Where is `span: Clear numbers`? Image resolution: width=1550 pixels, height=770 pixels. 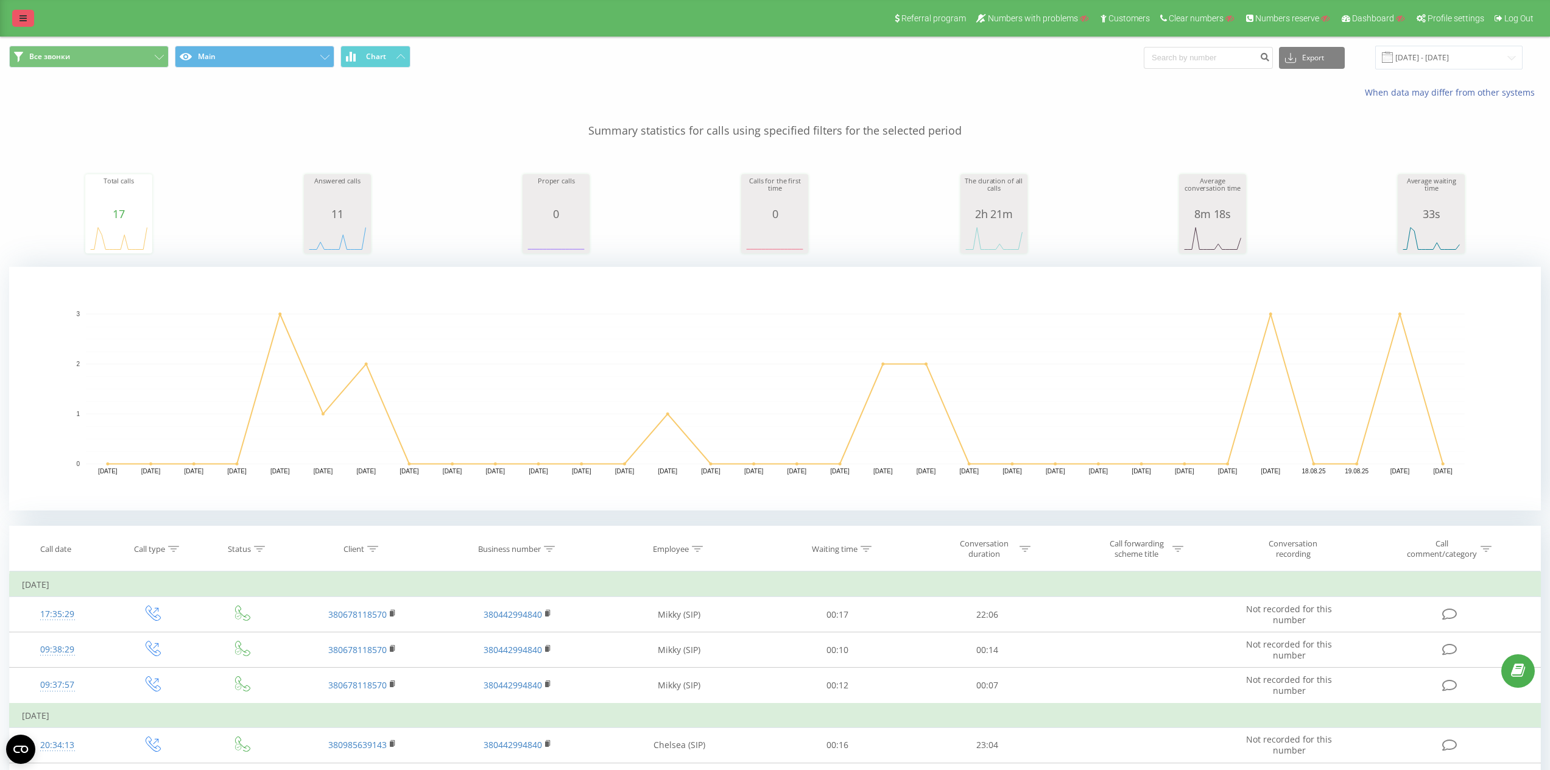
span: Clear numbers is located at coordinates (1196, 18).